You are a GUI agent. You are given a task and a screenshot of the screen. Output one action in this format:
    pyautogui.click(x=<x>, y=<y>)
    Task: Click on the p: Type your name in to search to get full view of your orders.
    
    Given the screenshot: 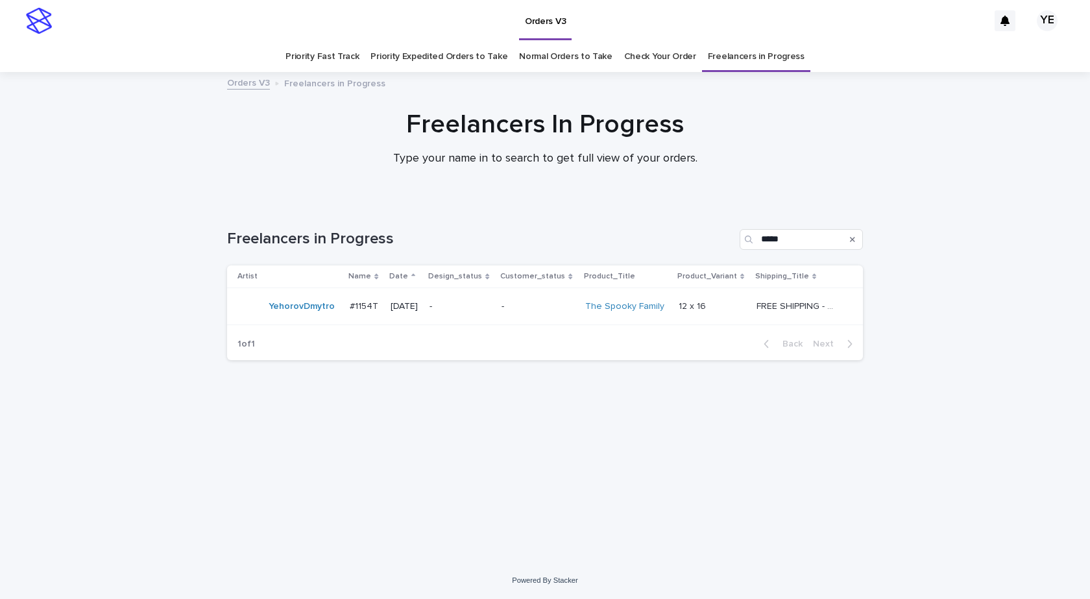 What is the action you would take?
    pyautogui.click(x=545, y=159)
    